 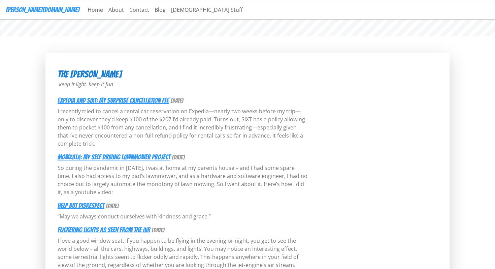 I want to click on a: Expedia and SIXT: My Surprise Cancellation Fee, so click(x=113, y=100).